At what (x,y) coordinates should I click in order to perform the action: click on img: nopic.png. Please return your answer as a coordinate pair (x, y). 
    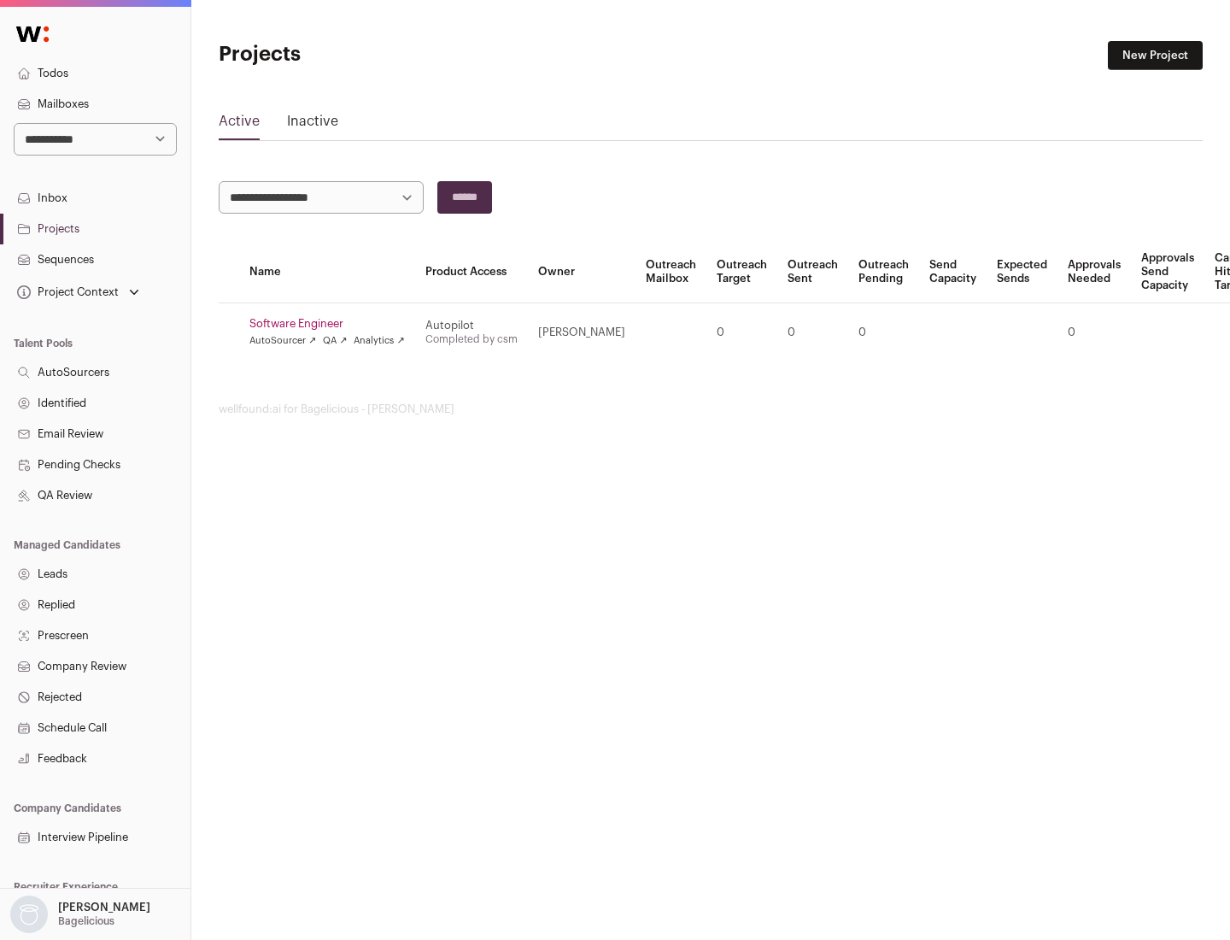
    Looking at the image, I should click on (29, 914).